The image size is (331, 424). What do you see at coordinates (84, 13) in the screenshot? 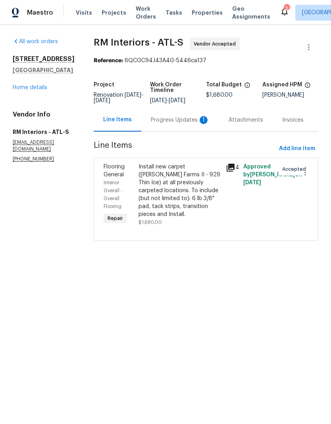
I see `span: Visits` at bounding box center [84, 13].